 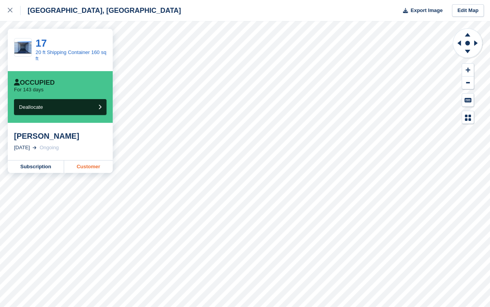 I want to click on a: Subscription, so click(x=36, y=167).